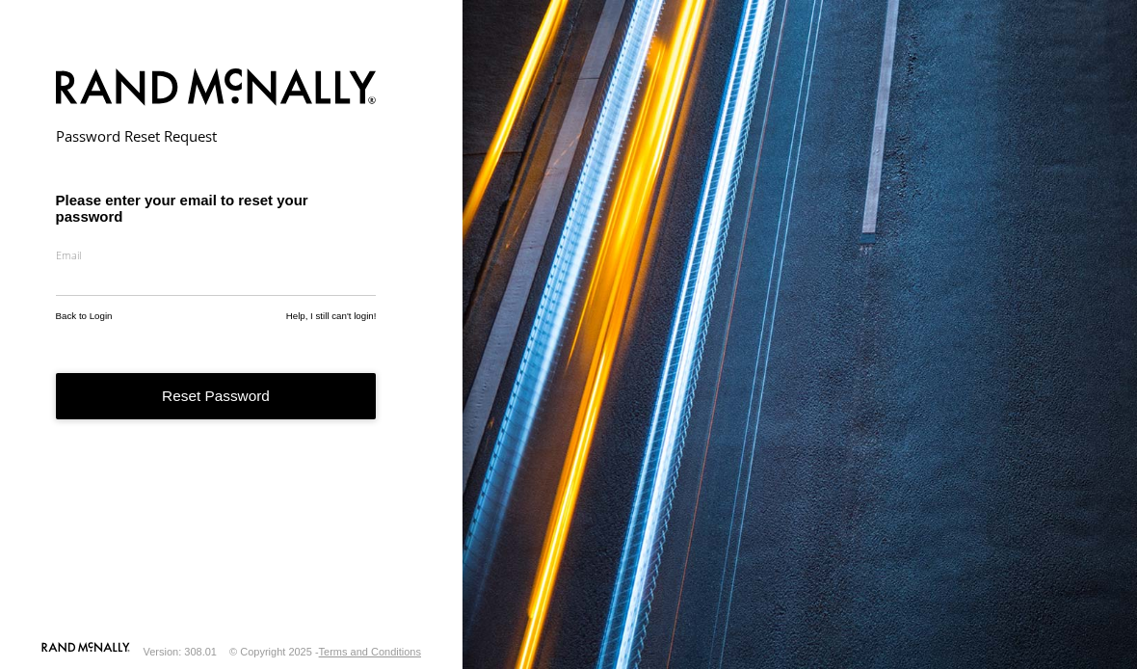  I want to click on h2: Password Reset Request, so click(216, 136).